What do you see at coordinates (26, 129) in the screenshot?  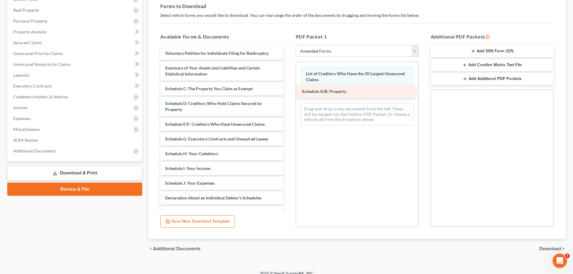 I see `span: Miscellaneous` at bounding box center [26, 129].